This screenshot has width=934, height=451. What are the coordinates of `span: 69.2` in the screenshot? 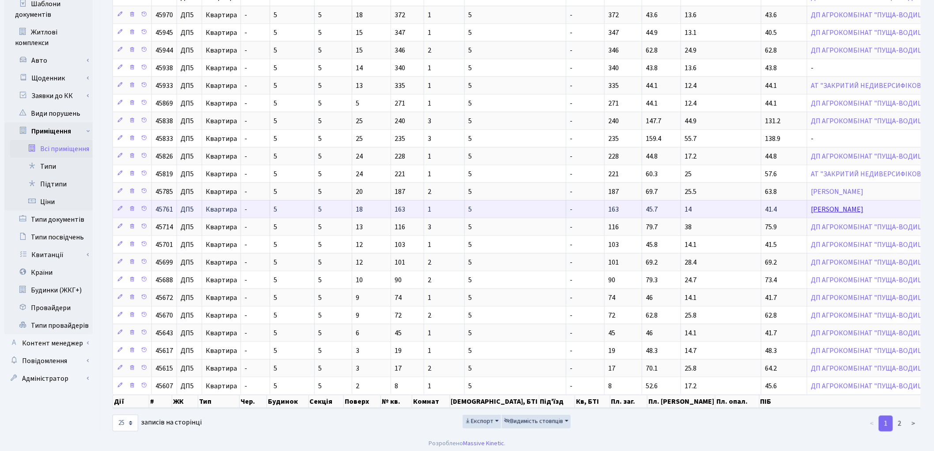 It's located at (652, 262).